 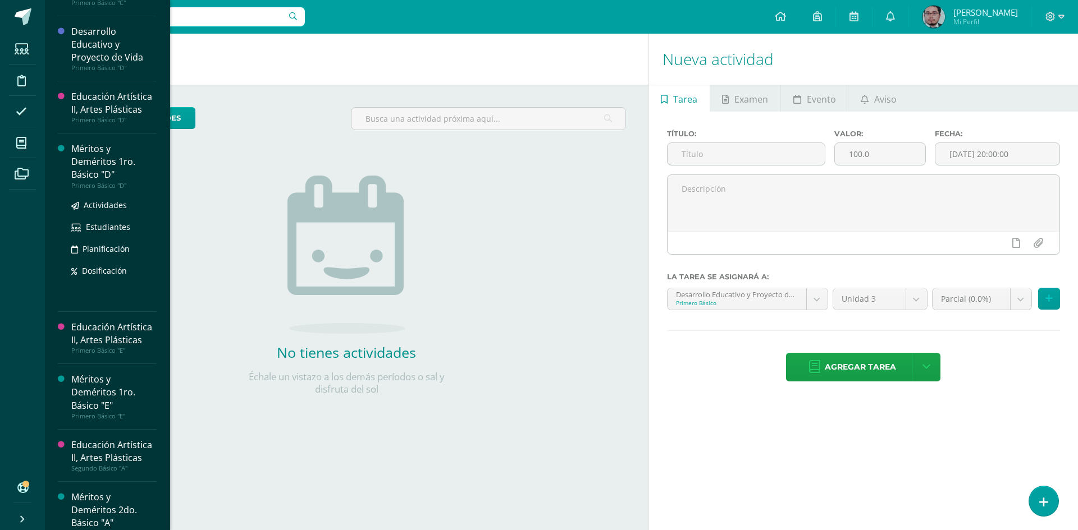 What do you see at coordinates (114, 392) in the screenshot?
I see `div: Méritos y Deméritos 1ro. Básico "E"` at bounding box center [114, 392].